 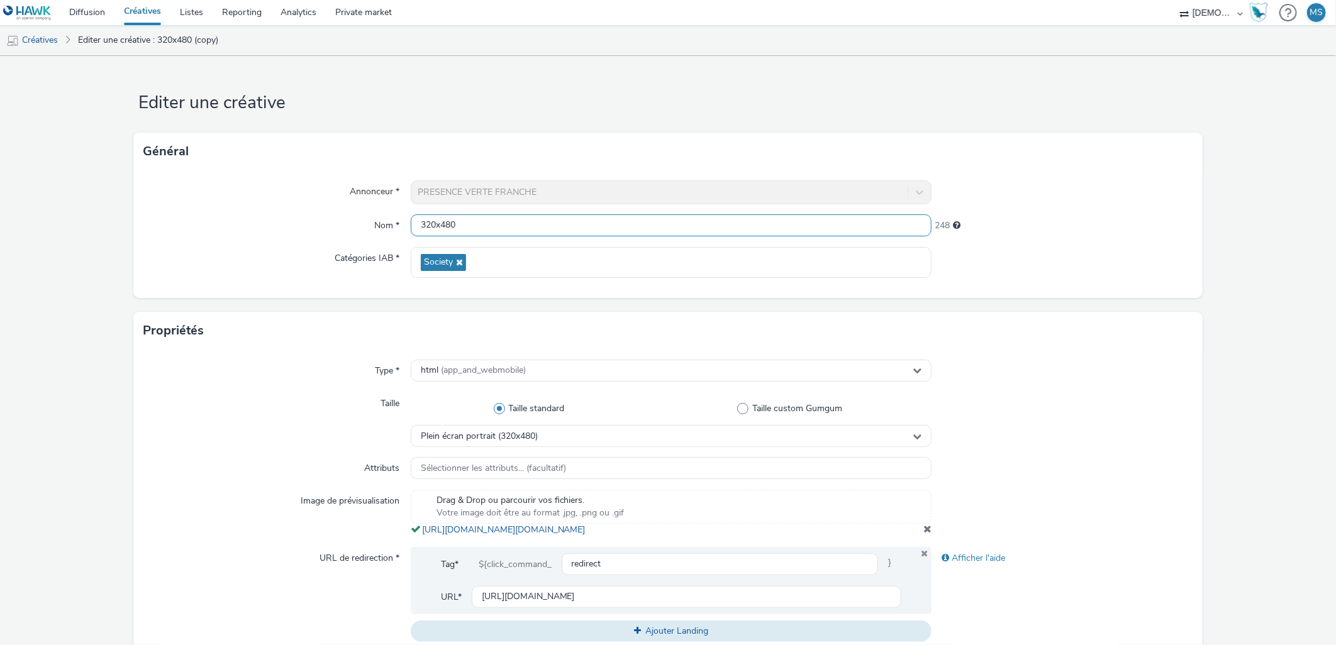 I want to click on a: Hawk Academy, so click(x=1261, y=13).